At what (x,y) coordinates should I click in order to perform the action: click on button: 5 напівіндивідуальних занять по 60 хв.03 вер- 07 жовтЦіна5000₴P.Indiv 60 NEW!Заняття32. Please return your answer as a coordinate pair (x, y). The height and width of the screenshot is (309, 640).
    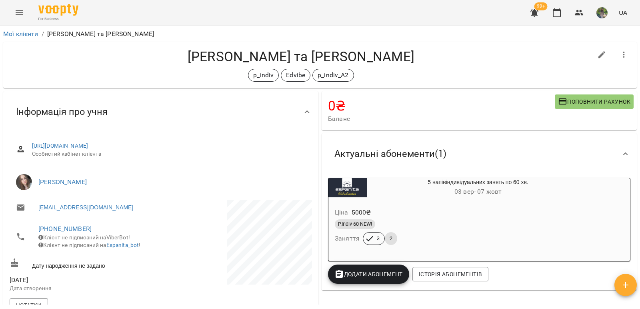
    Looking at the image, I should click on (459, 216).